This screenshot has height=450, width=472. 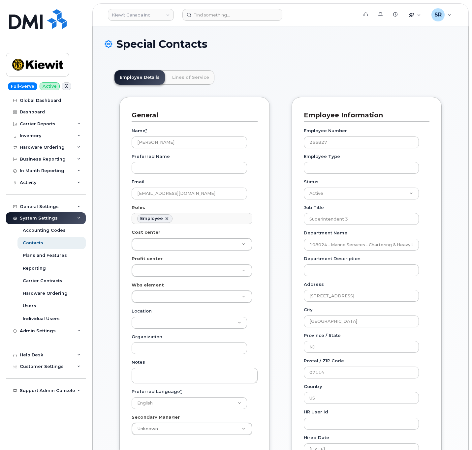 What do you see at coordinates (311, 182) in the screenshot?
I see `label: Status` at bounding box center [311, 182].